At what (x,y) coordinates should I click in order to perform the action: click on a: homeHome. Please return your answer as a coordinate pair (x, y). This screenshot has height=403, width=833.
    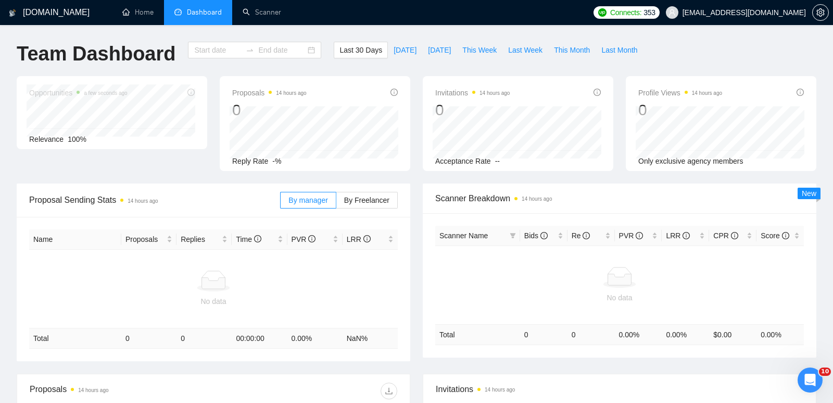
    Looking at the image, I should click on (138, 12).